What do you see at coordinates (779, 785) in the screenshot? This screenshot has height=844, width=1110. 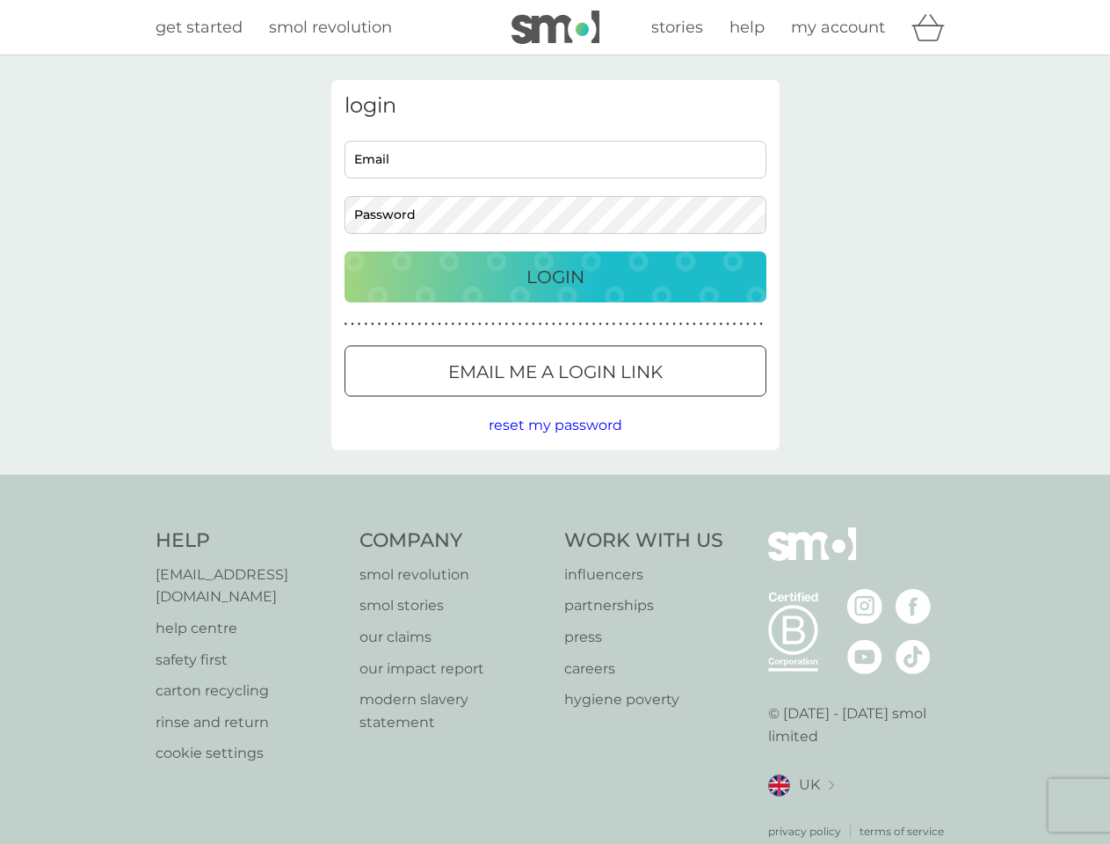 I see `img: UK flag` at bounding box center [779, 785].